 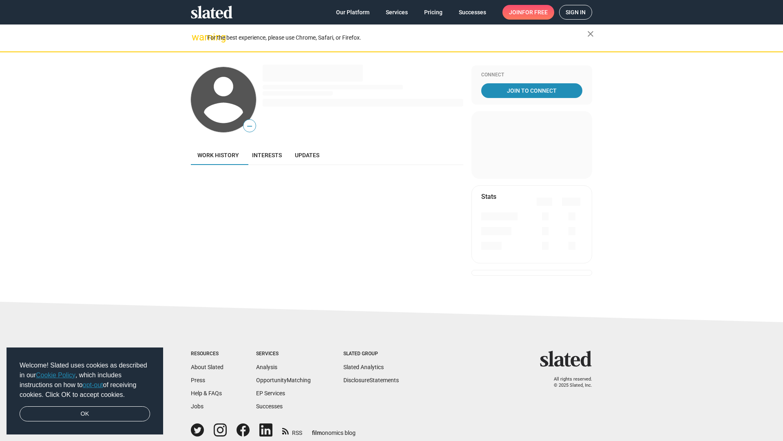 I want to click on a: Work history, so click(x=218, y=155).